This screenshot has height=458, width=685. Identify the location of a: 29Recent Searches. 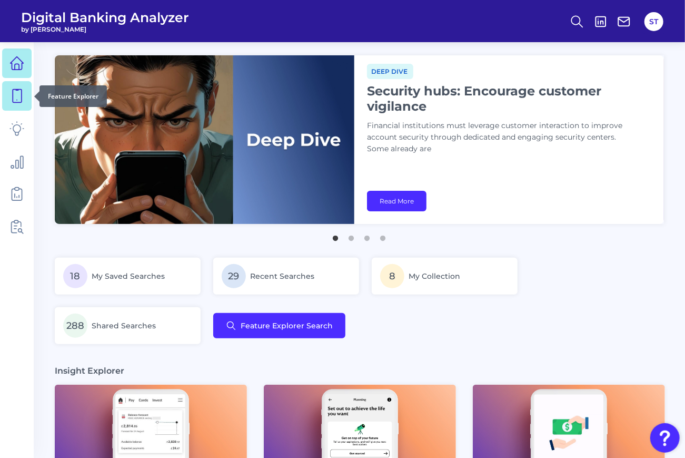
(286, 276).